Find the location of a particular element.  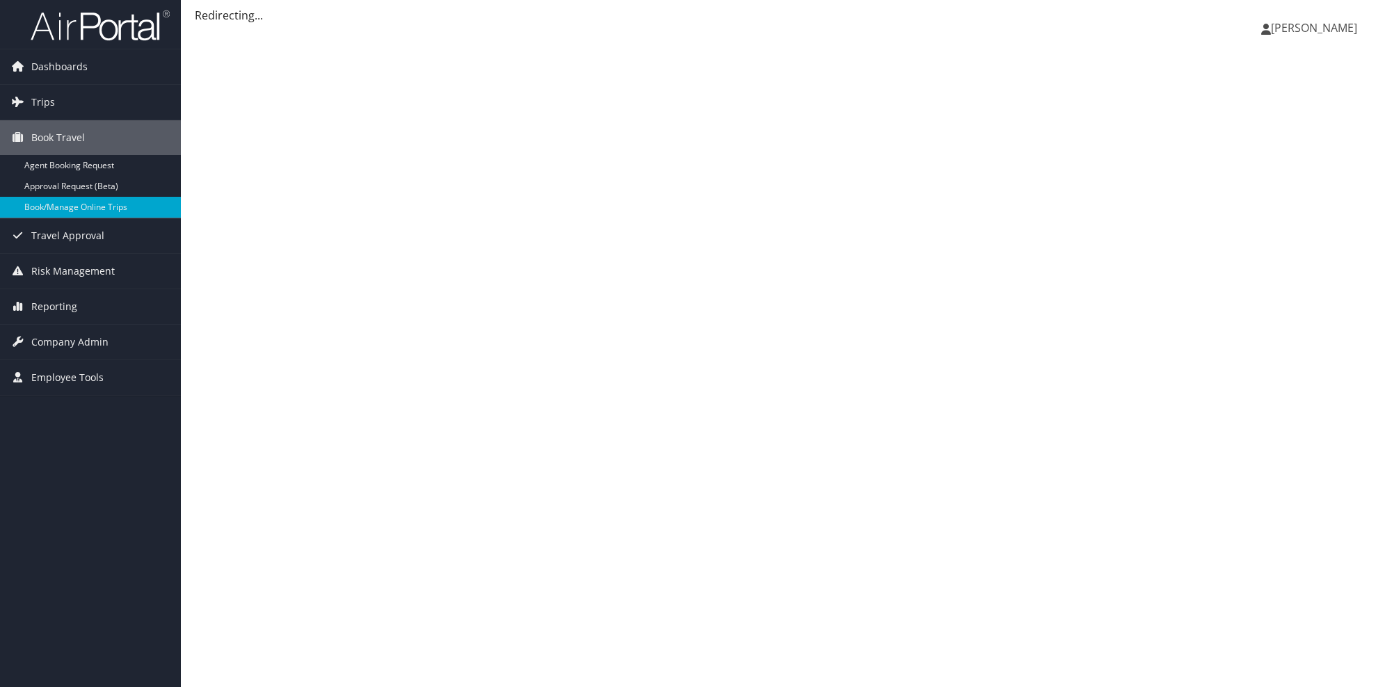

span: Company Admin is located at coordinates (70, 342).